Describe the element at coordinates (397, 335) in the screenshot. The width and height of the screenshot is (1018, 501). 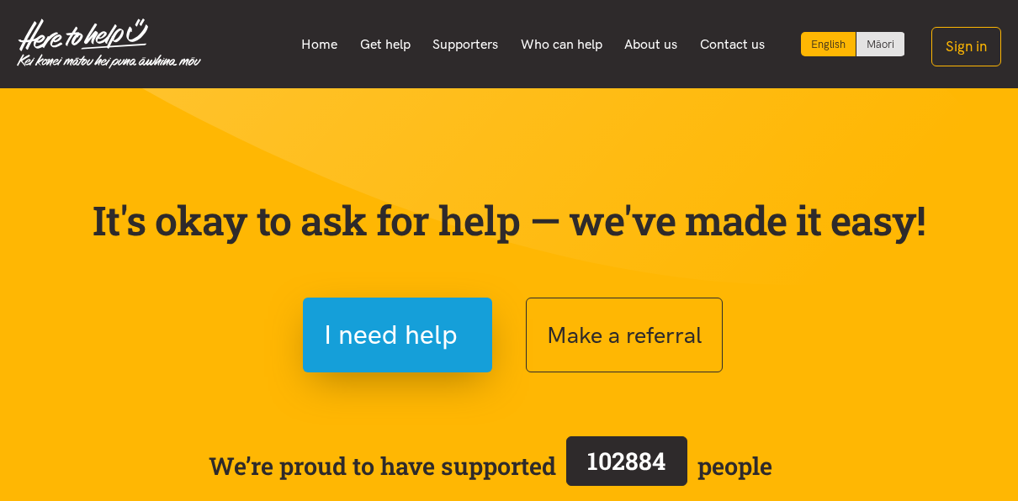
I see `button: I need help` at that location.